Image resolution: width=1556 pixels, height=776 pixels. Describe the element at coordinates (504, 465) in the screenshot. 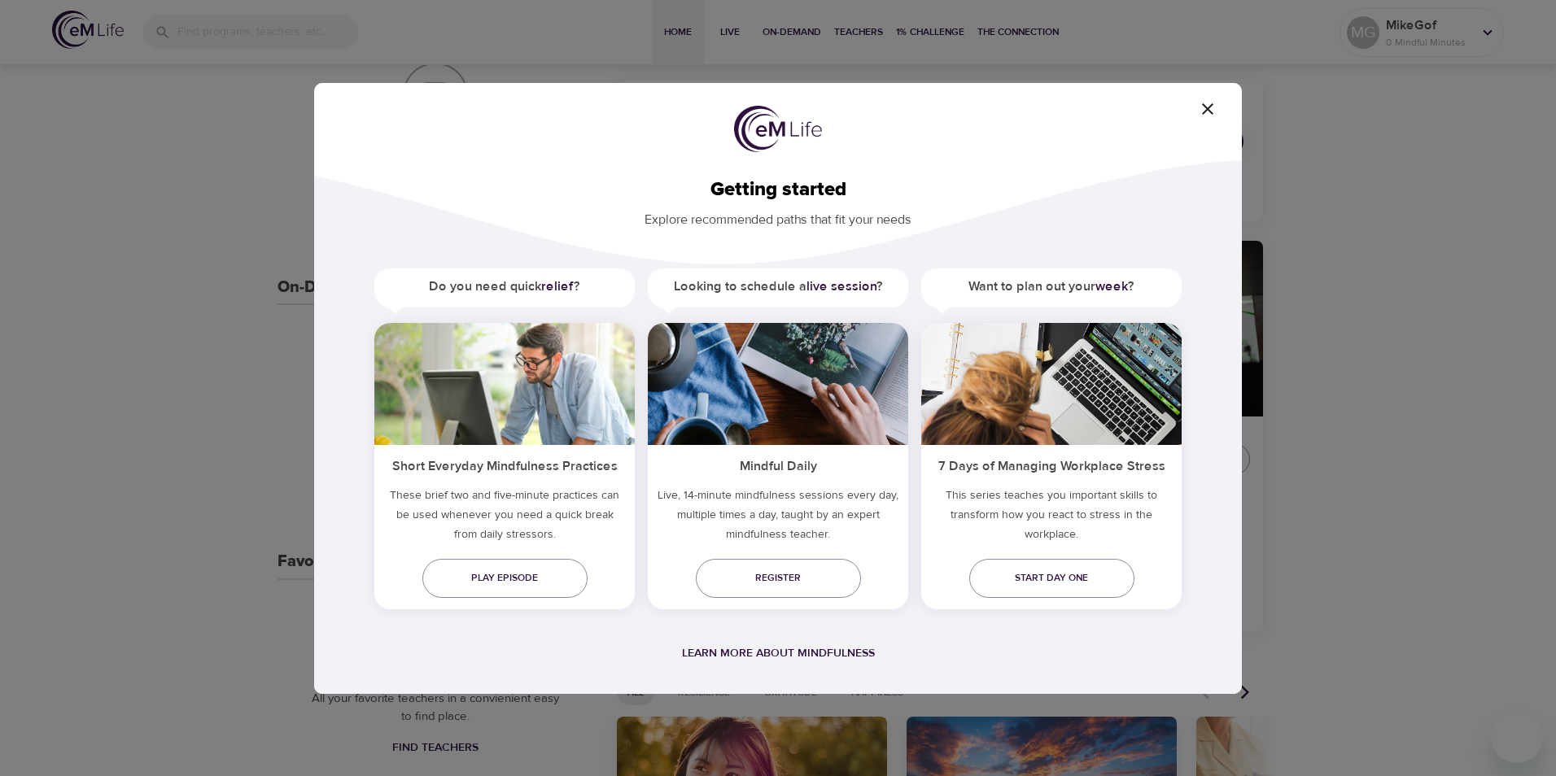

I see `h5: Short Everyday Mindfulness Practices` at that location.